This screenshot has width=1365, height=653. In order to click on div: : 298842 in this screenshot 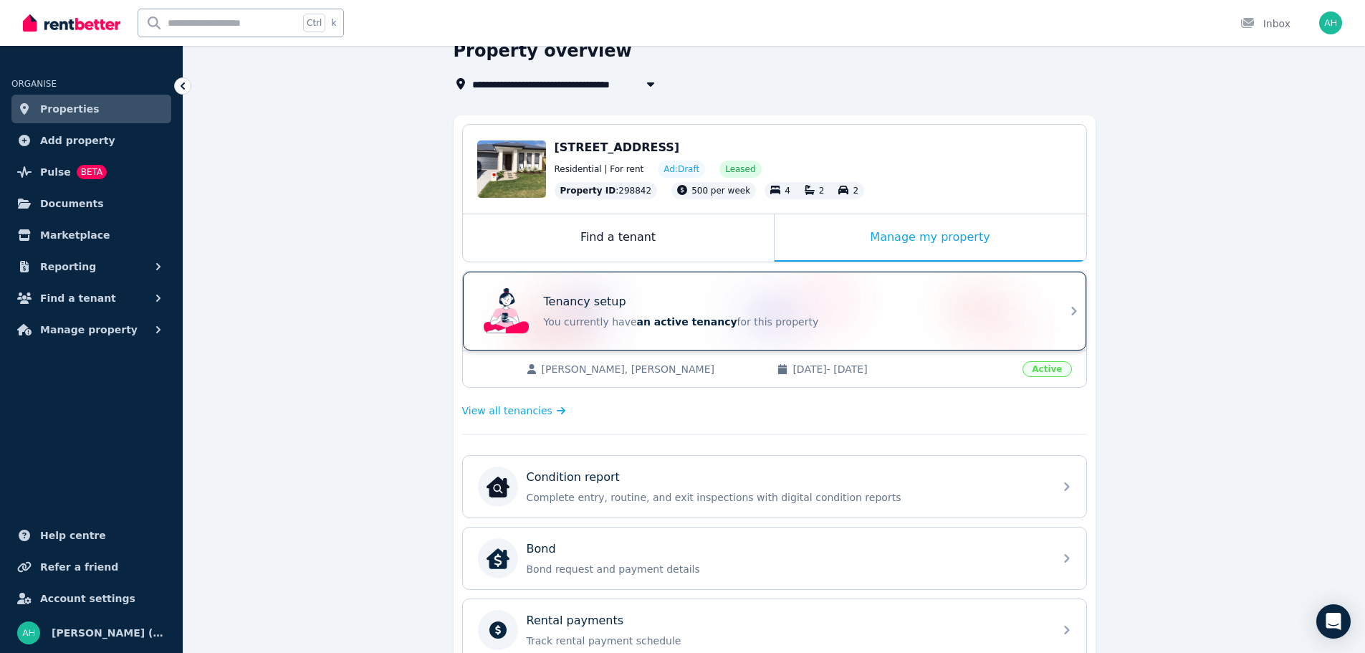, I will do `click(606, 191)`.